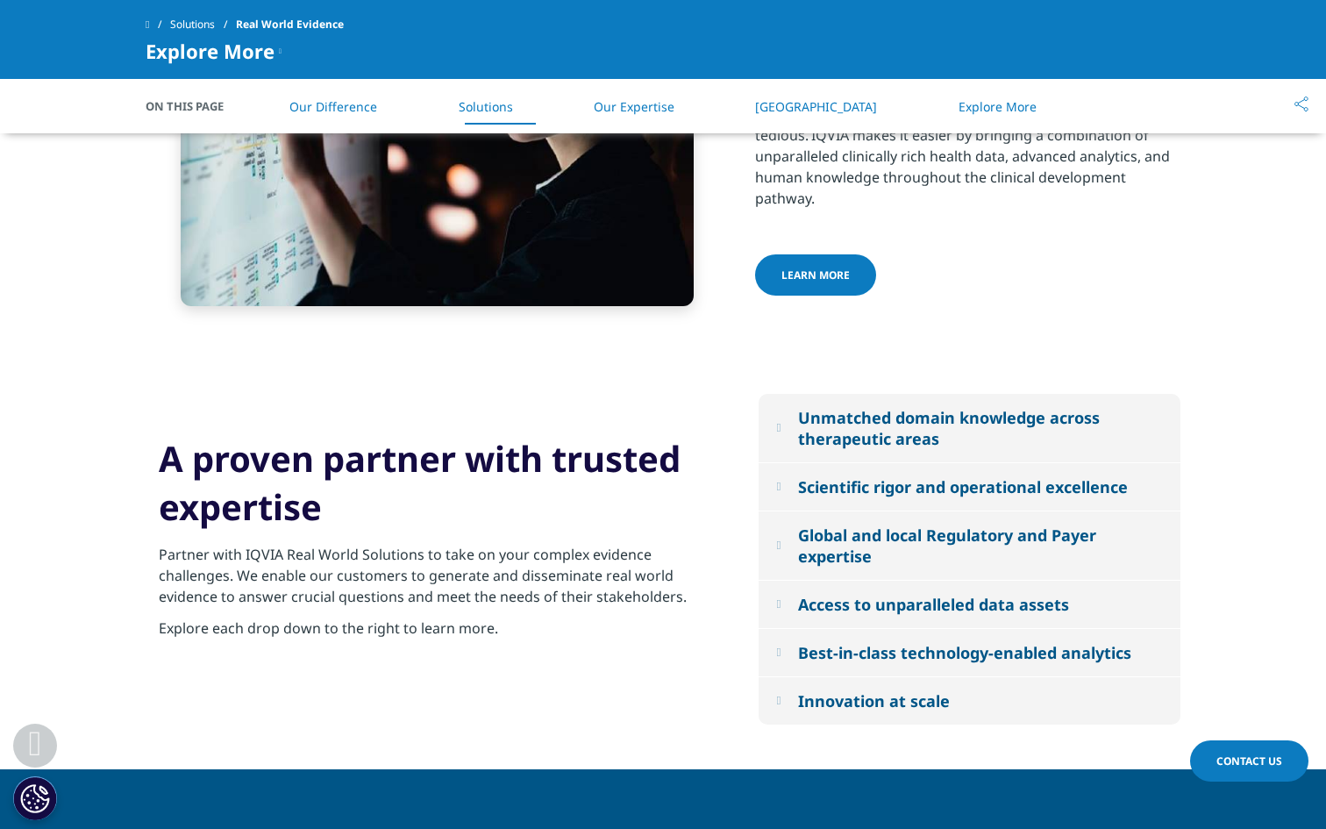 The height and width of the screenshot is (829, 1326). Describe the element at coordinates (997, 106) in the screenshot. I see `a: Explore More` at that location.